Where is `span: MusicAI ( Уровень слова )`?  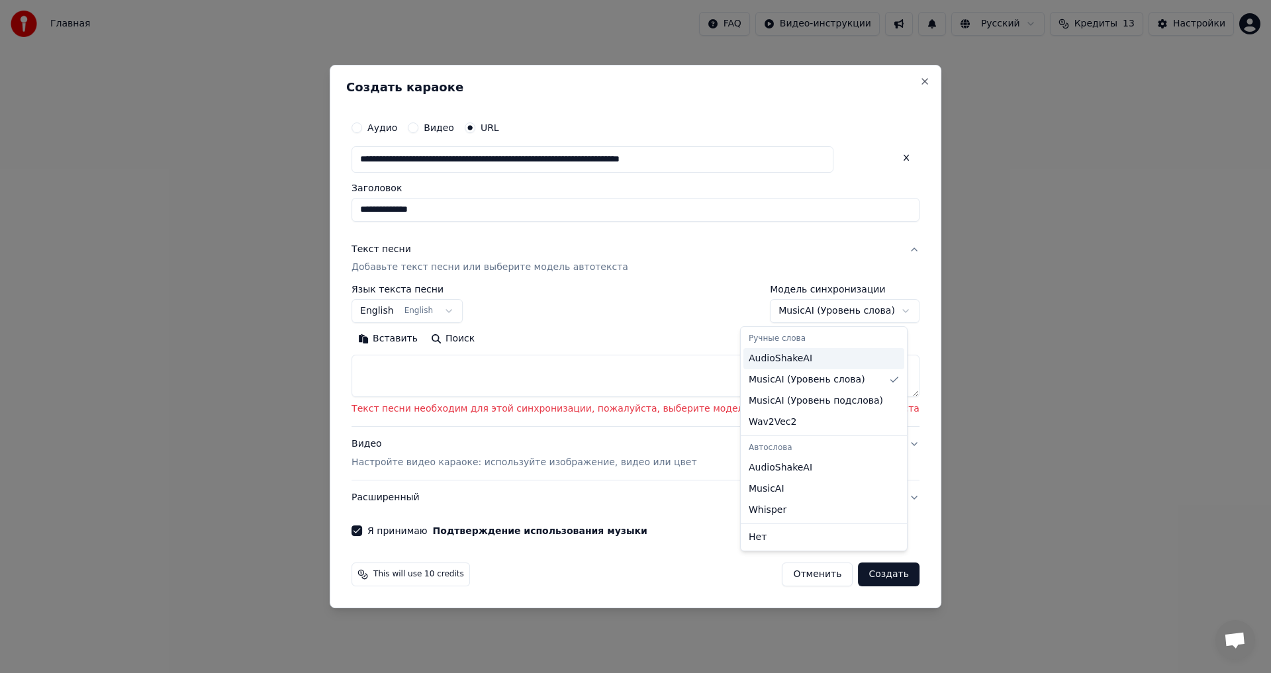
span: MusicAI ( Уровень слова ) is located at coordinates (807, 380).